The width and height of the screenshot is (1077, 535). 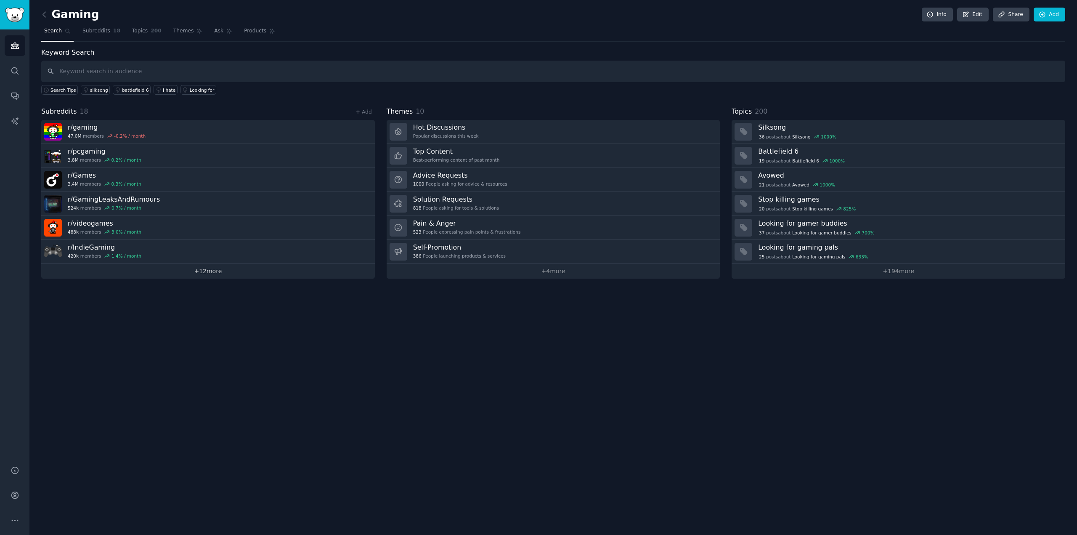 What do you see at coordinates (53, 180) in the screenshot?
I see `img: Games` at bounding box center [53, 180].